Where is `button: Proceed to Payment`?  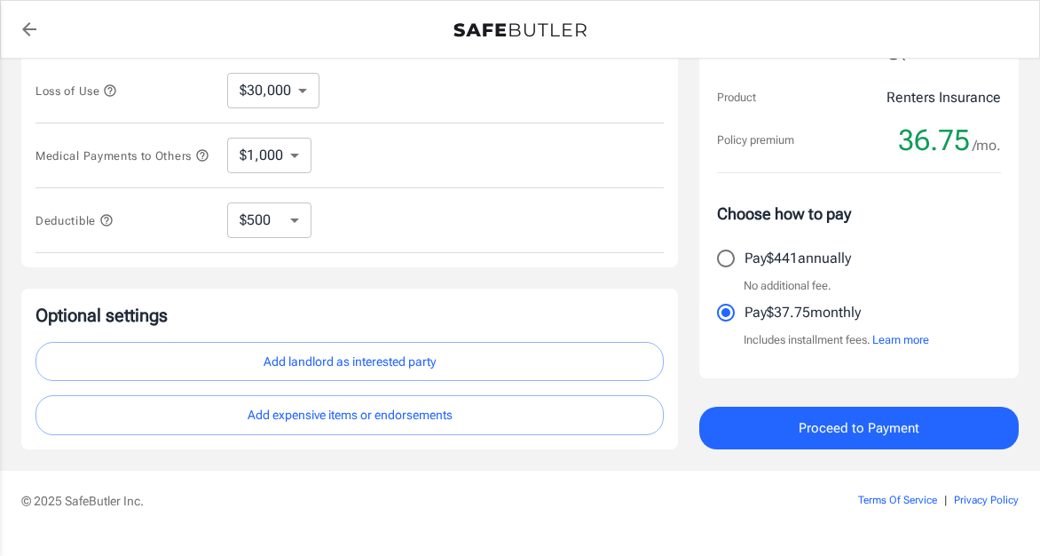 button: Proceed to Payment is located at coordinates (859, 428).